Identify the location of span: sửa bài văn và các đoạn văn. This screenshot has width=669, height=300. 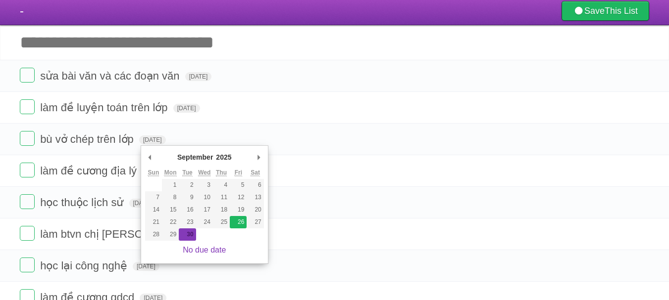
(111, 76).